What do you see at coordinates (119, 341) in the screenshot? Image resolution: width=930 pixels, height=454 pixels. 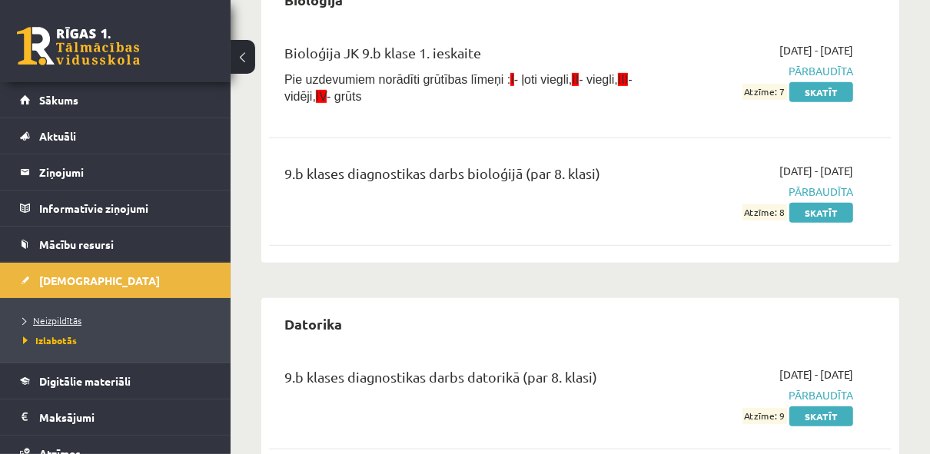 I see `a: Izlabotās` at bounding box center [119, 341].